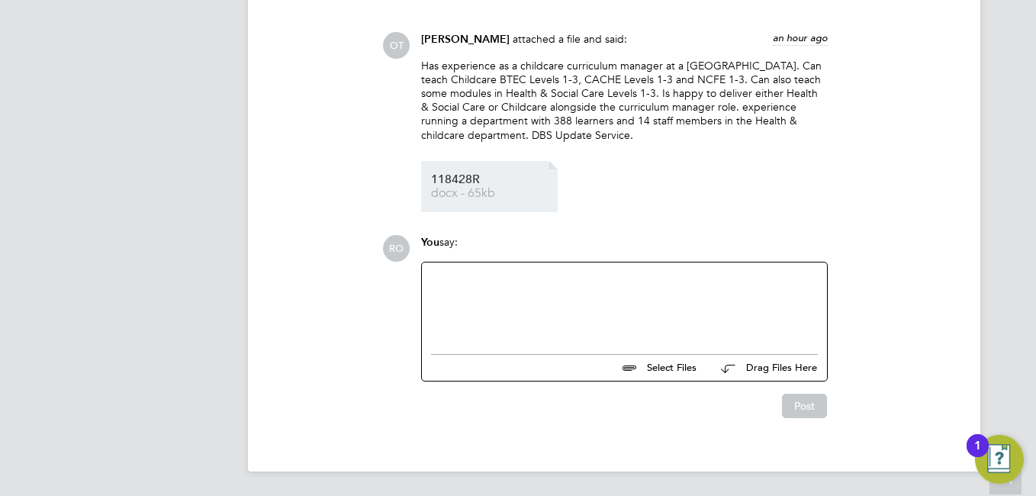 Image resolution: width=1036 pixels, height=496 pixels. Describe the element at coordinates (763, 369) in the screenshot. I see `button: Drag Files Here` at that location.